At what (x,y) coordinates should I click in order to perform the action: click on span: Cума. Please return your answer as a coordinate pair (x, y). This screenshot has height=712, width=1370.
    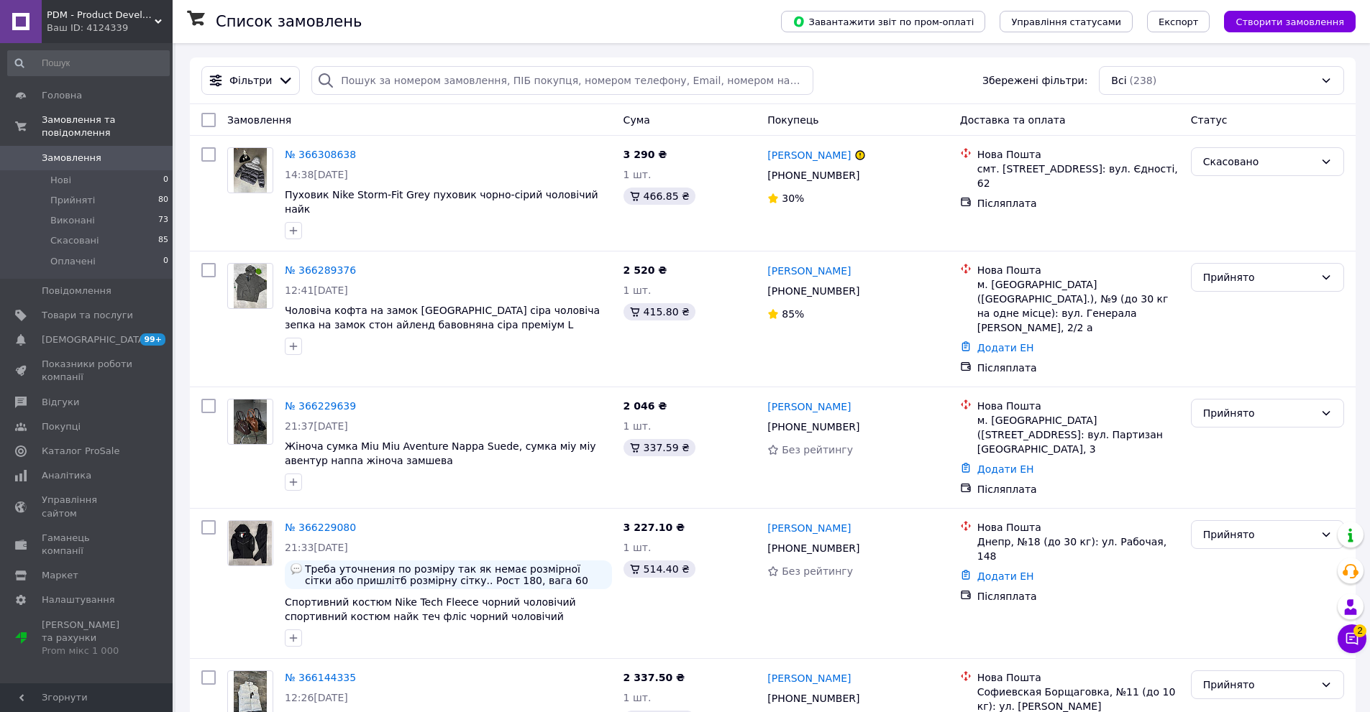
    Looking at the image, I should click on (636, 120).